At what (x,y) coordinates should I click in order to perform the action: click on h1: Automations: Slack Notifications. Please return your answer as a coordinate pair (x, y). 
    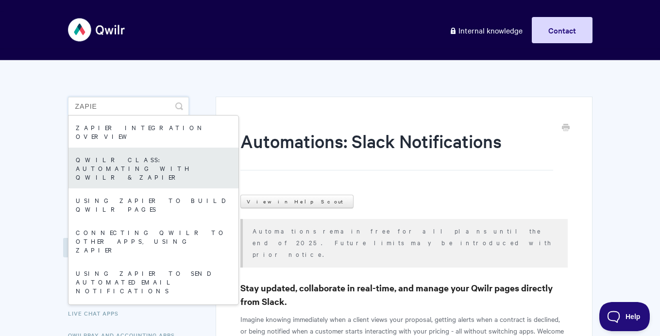
    Looking at the image, I should click on (396, 150).